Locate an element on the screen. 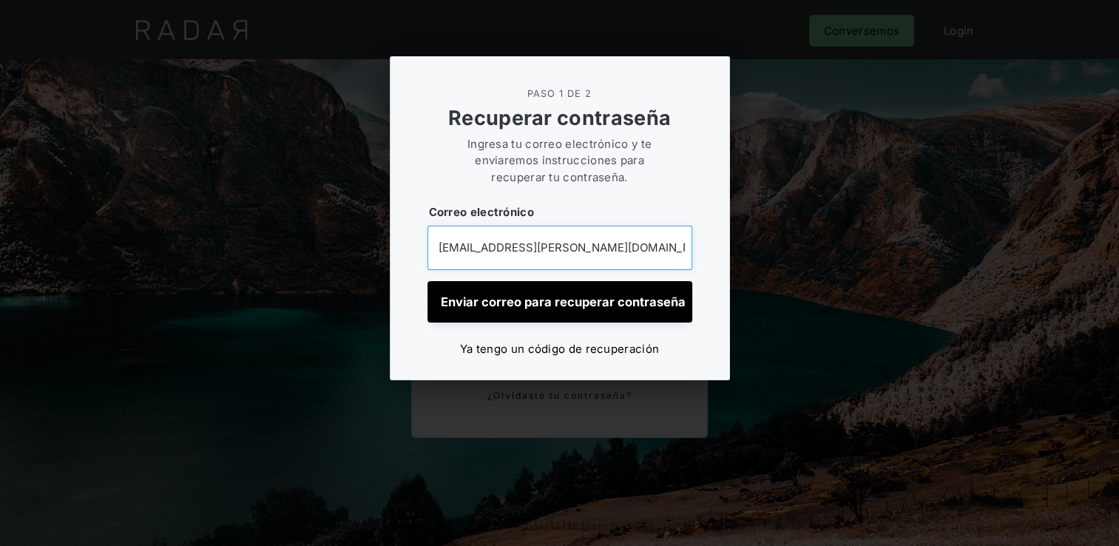 This screenshot has width=1119, height=546. input: Email Address is located at coordinates (560, 248).